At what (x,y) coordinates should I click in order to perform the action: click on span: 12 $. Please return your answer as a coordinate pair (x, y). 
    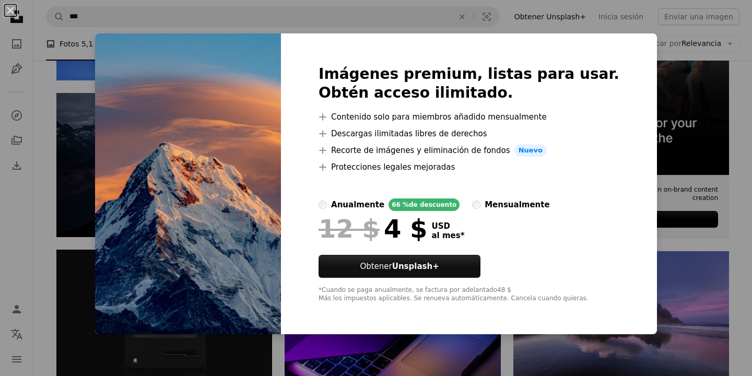
    Looking at the image, I should click on (349, 229).